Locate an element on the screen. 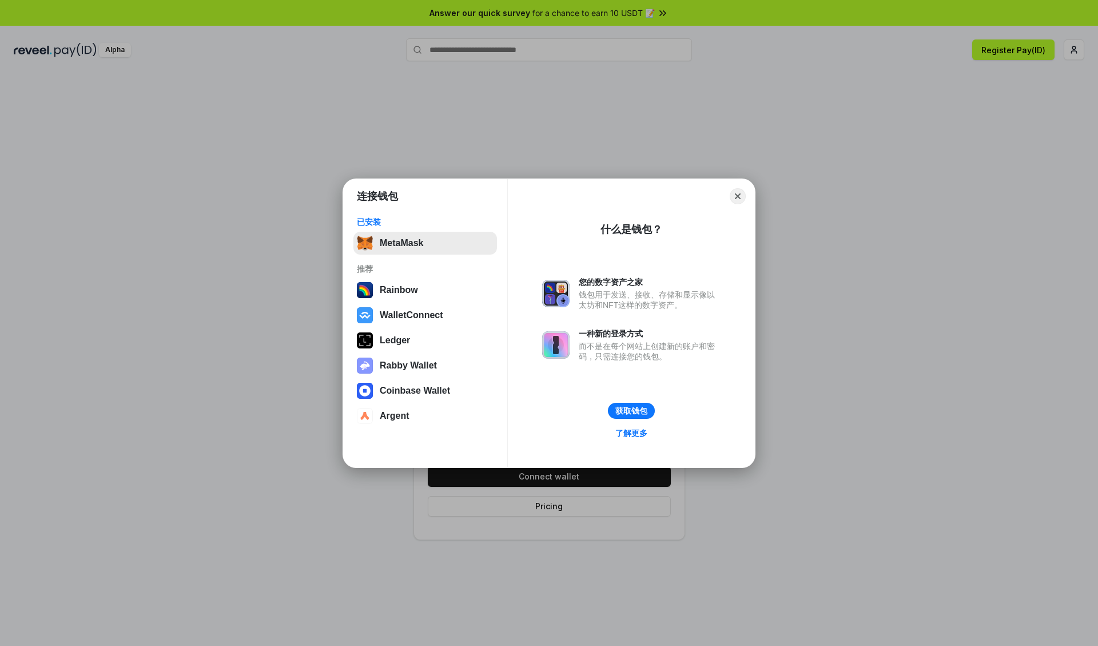 The width and height of the screenshot is (1098, 646). div: Coinbase Wallet is located at coordinates (415, 391).